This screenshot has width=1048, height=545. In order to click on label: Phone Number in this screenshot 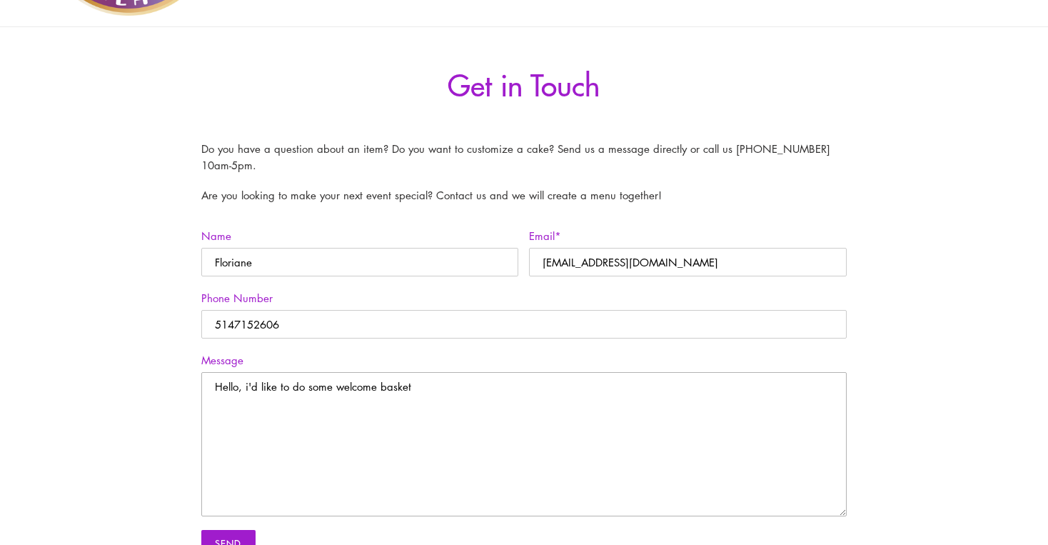, I will do `click(523, 298)`.